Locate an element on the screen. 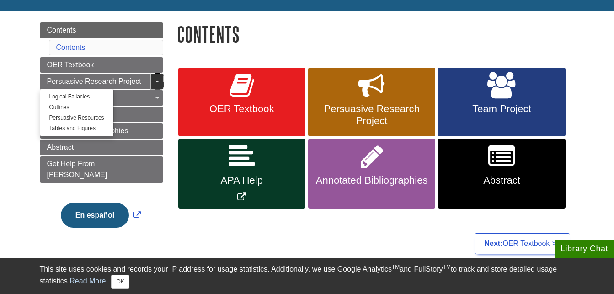  a: Team Project is located at coordinates (502, 102).